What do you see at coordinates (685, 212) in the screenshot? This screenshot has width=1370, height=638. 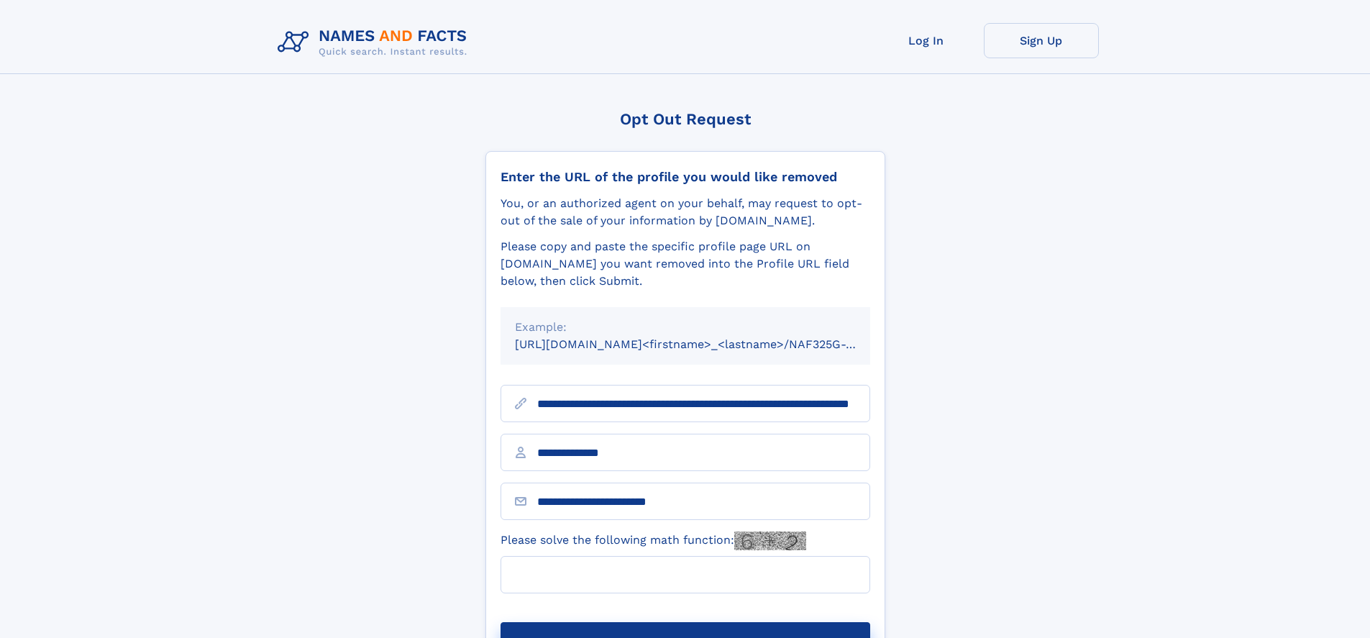 I see `div: You, or an authorized agent on your behalf, may request to opt-out of the sale of your informatio...` at bounding box center [685, 212].